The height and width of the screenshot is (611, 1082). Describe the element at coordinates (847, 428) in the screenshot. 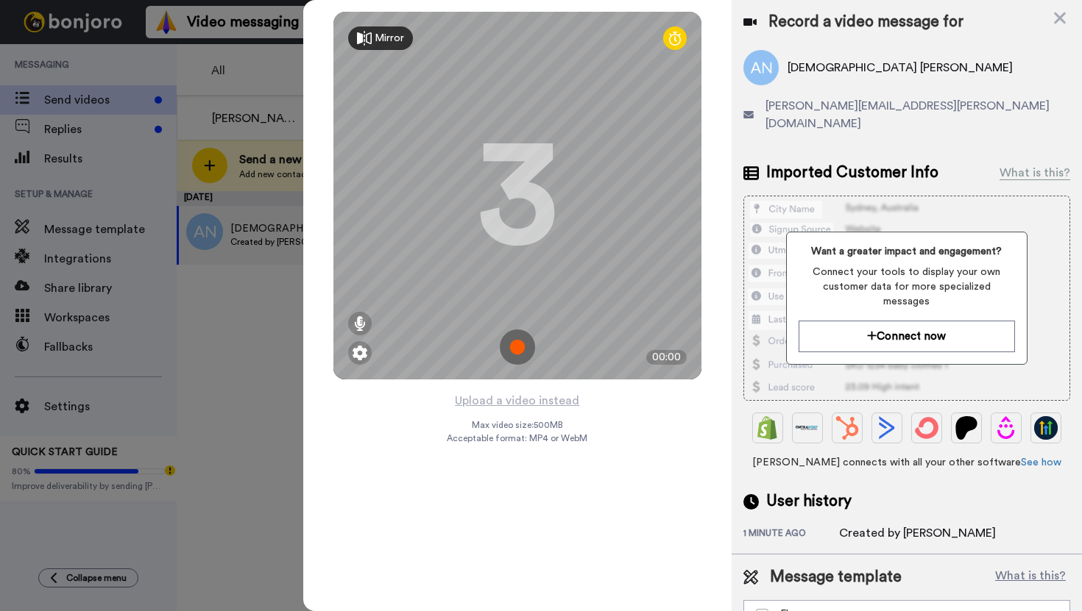

I see `img: Hubspot` at that location.